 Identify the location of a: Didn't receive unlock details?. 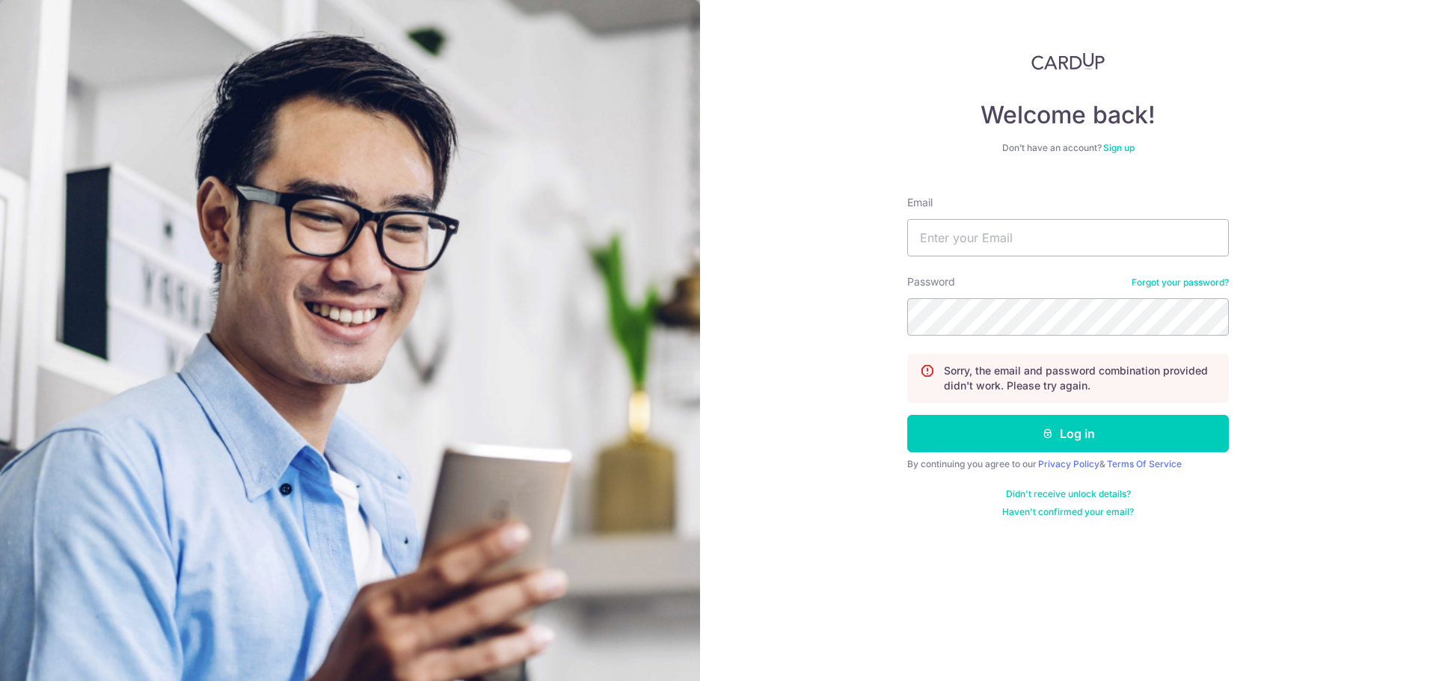
(1068, 494).